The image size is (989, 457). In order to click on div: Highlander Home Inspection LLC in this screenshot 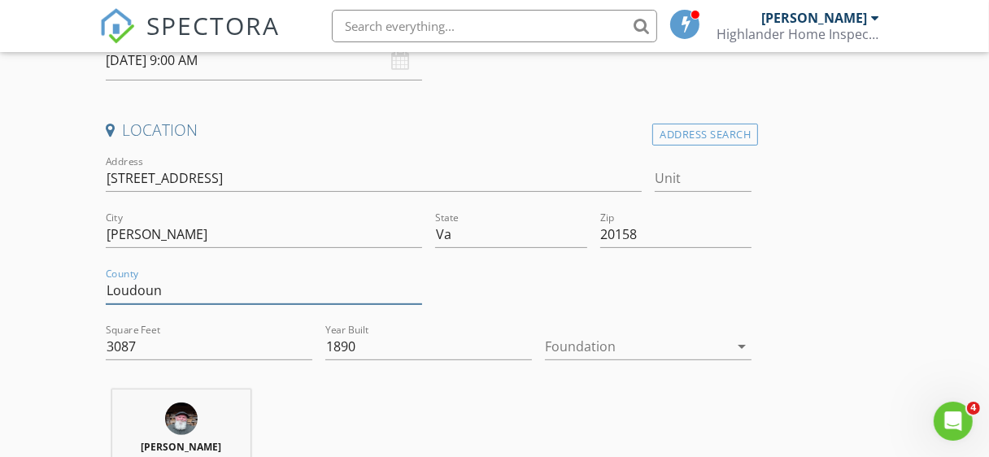, I will do `click(798, 34)`.